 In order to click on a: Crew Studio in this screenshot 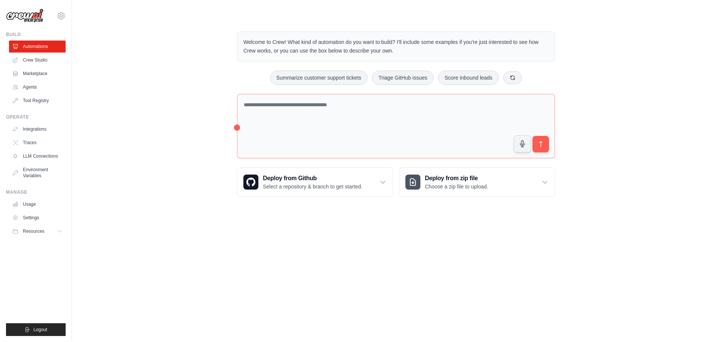, I will do `click(37, 60)`.